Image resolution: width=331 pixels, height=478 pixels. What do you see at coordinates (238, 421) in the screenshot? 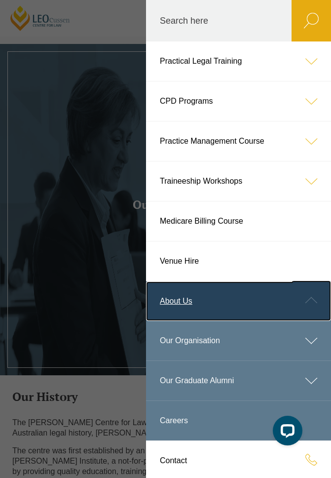
I see `a: Careers` at bounding box center [238, 421].